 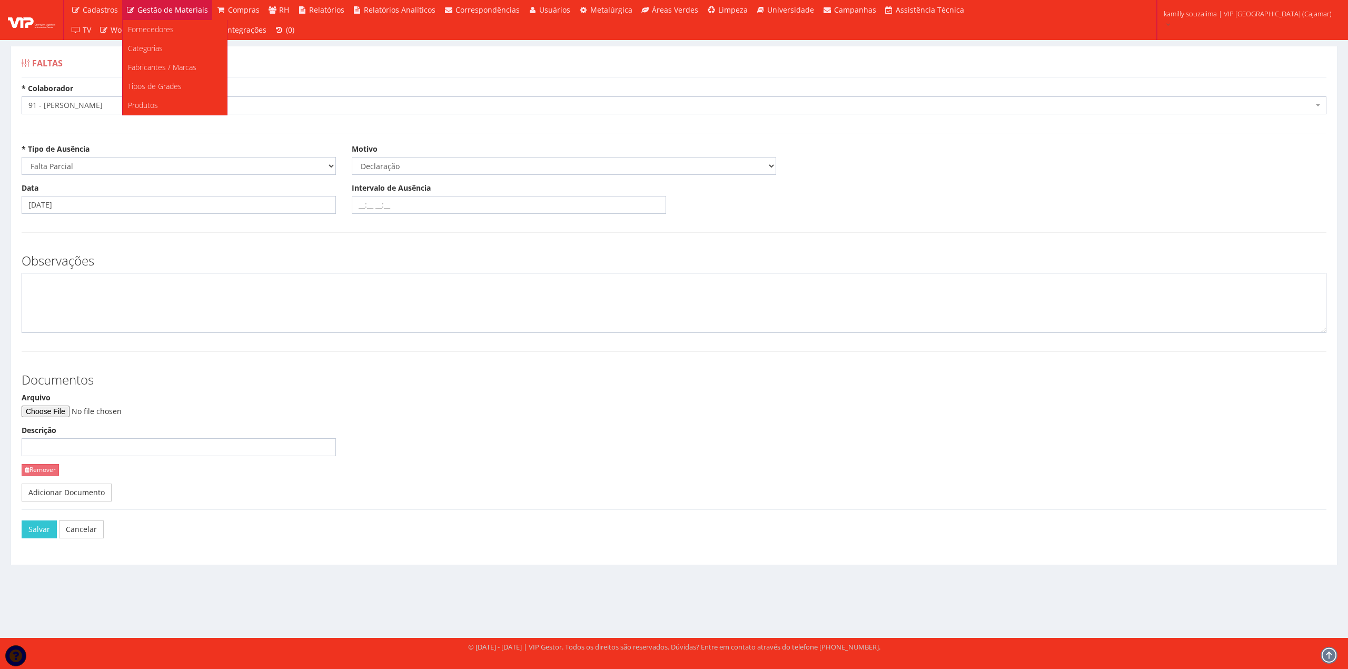 What do you see at coordinates (30, 188) in the screenshot?
I see `label: Data` at bounding box center [30, 188].